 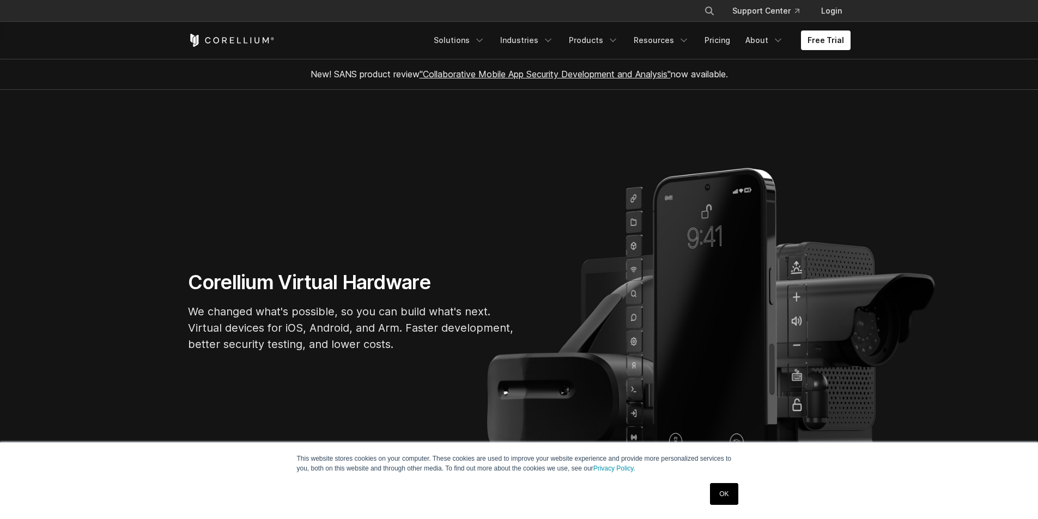 What do you see at coordinates (825, 40) in the screenshot?
I see `a: Free Trial` at bounding box center [825, 40].